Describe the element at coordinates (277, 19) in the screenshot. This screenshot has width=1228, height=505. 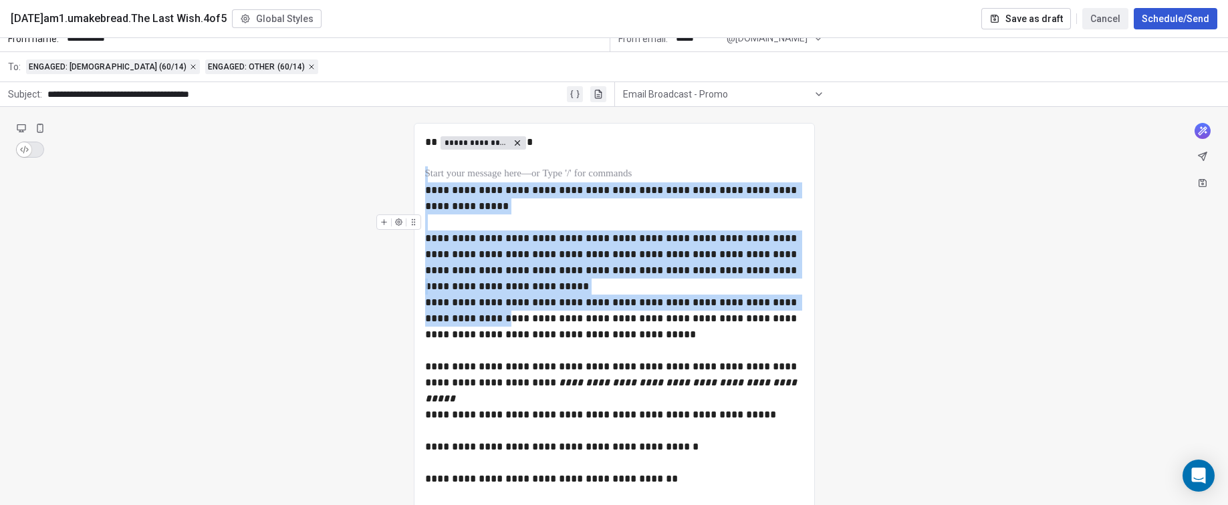
I see `button: Global Styles` at that location.